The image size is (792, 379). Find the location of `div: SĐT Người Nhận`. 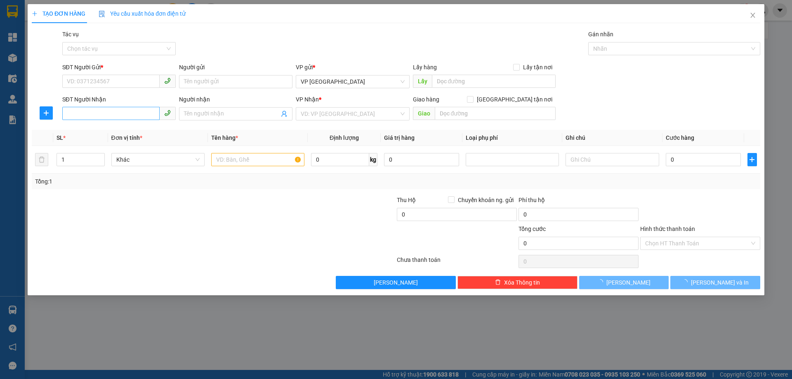

div: SĐT Người Nhận is located at coordinates (119, 99).